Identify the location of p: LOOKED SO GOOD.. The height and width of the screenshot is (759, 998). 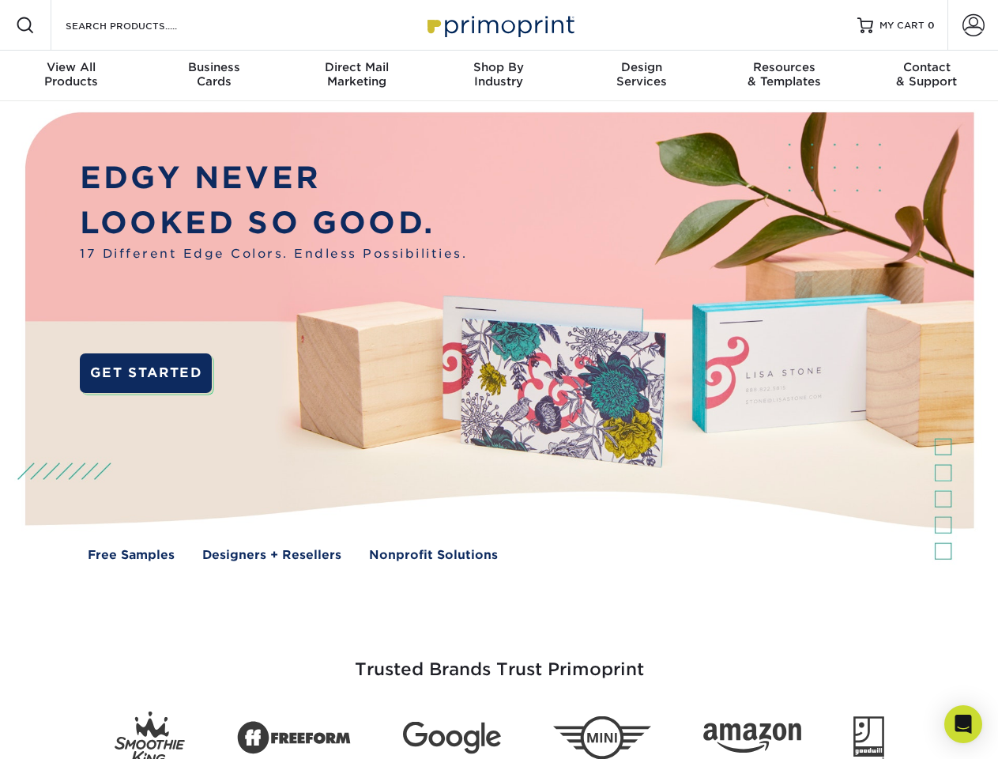
(273, 223).